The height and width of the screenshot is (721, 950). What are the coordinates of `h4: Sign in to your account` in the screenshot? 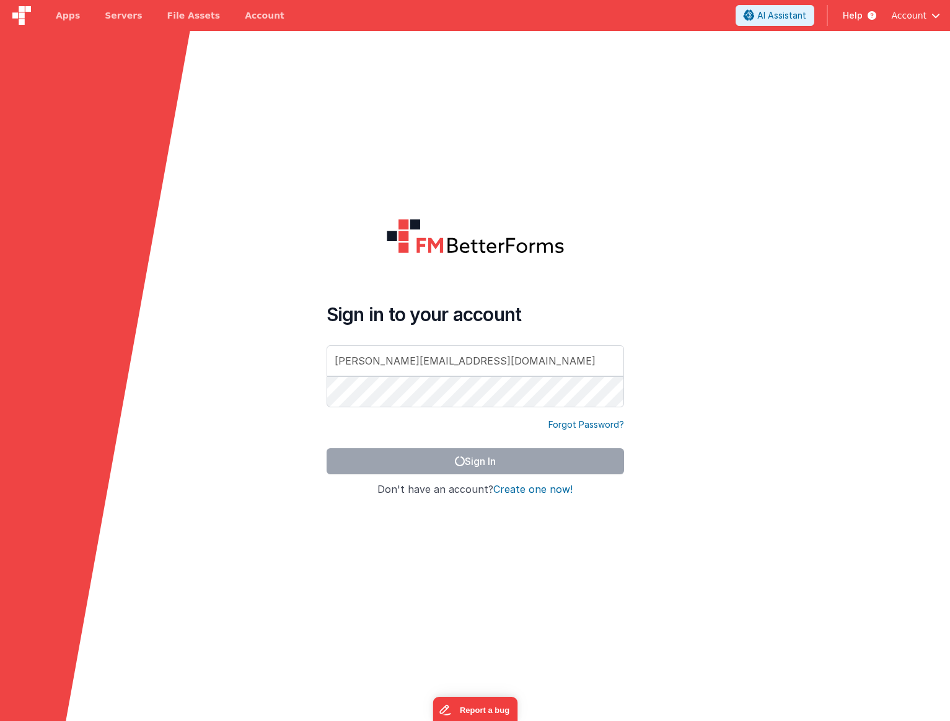 It's located at (475, 314).